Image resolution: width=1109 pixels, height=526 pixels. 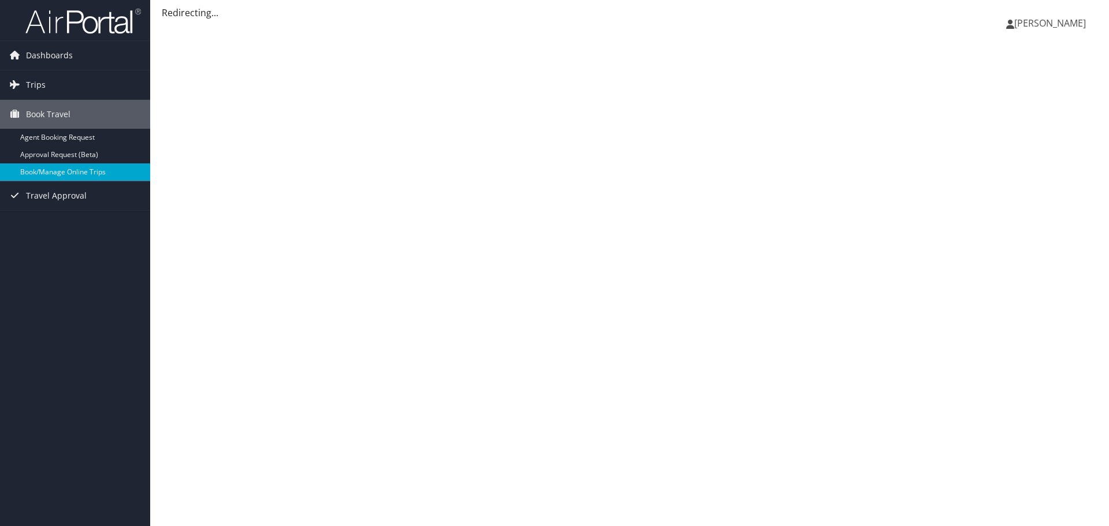 What do you see at coordinates (83, 21) in the screenshot?
I see `img: airportal-logo.png` at bounding box center [83, 21].